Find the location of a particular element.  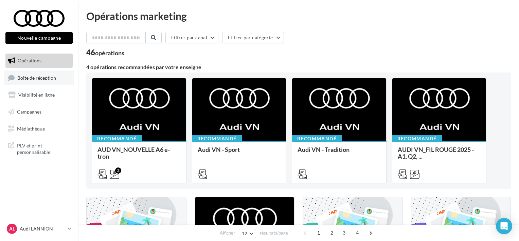

a: Visibilité en ligne is located at coordinates (39, 95).